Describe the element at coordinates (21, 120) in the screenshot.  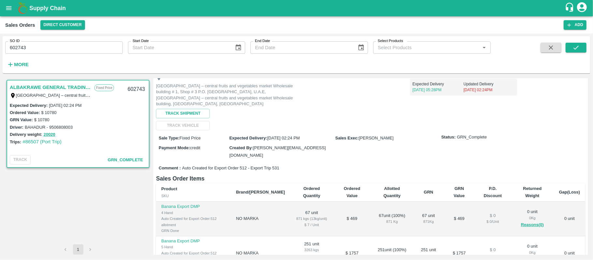
I see `label: GRN Value:` at that location.